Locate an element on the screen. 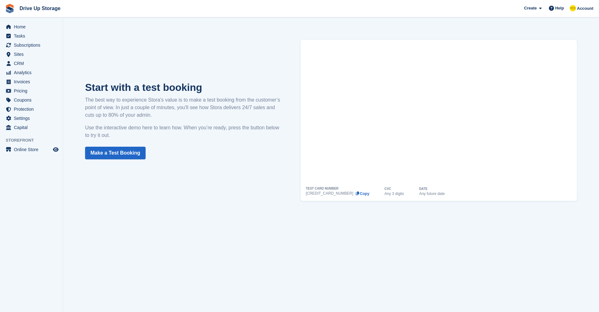 The height and width of the screenshot is (312, 599). a: Drive Up Storage is located at coordinates (40, 8).